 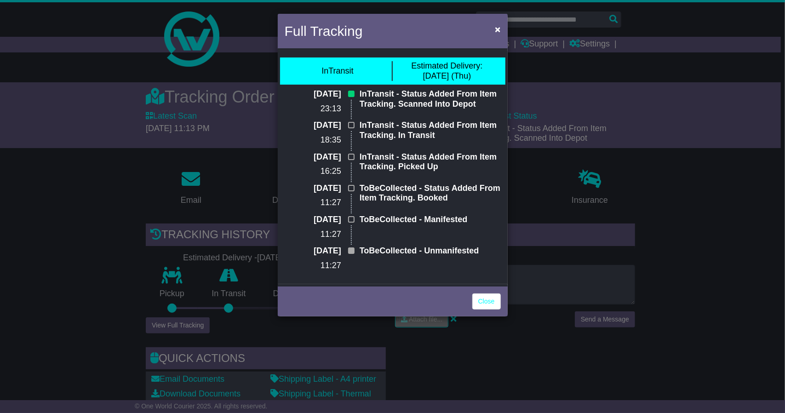 I want to click on p: InTransit - Status Added From Item Tracking. Picked Up, so click(x=430, y=162).